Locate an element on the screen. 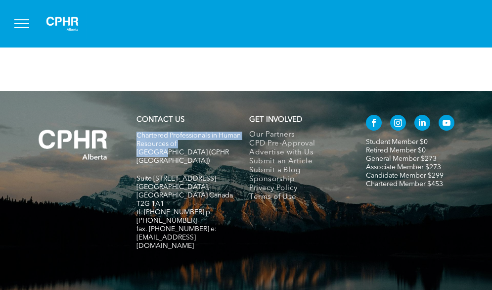 The width and height of the screenshot is (492, 290). a: Submit a Blog is located at coordinates (299, 171).